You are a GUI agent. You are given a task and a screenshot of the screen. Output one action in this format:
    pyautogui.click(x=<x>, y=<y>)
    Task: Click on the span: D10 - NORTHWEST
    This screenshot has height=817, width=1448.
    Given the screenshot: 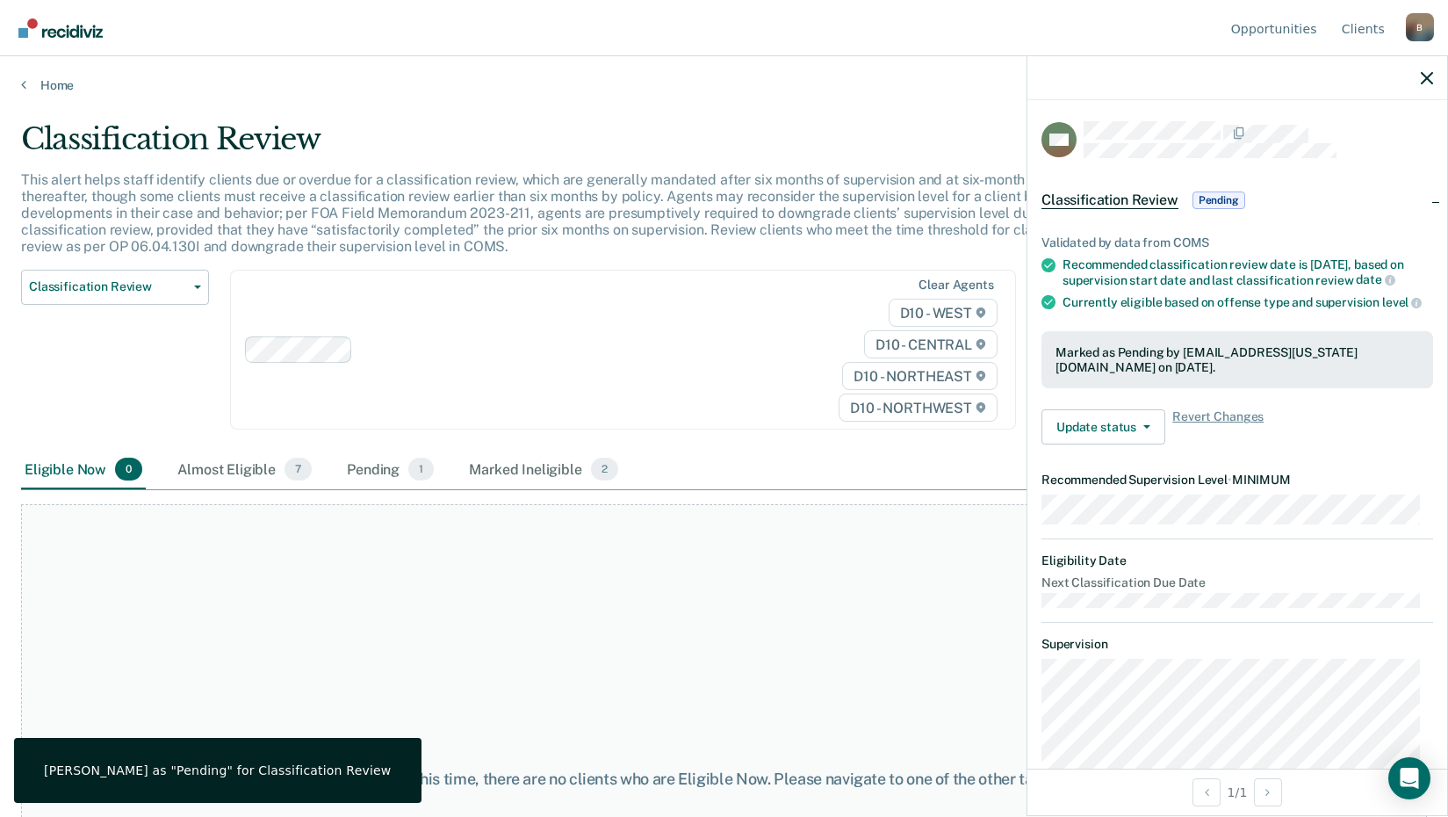 What is the action you would take?
    pyautogui.click(x=918, y=408)
    